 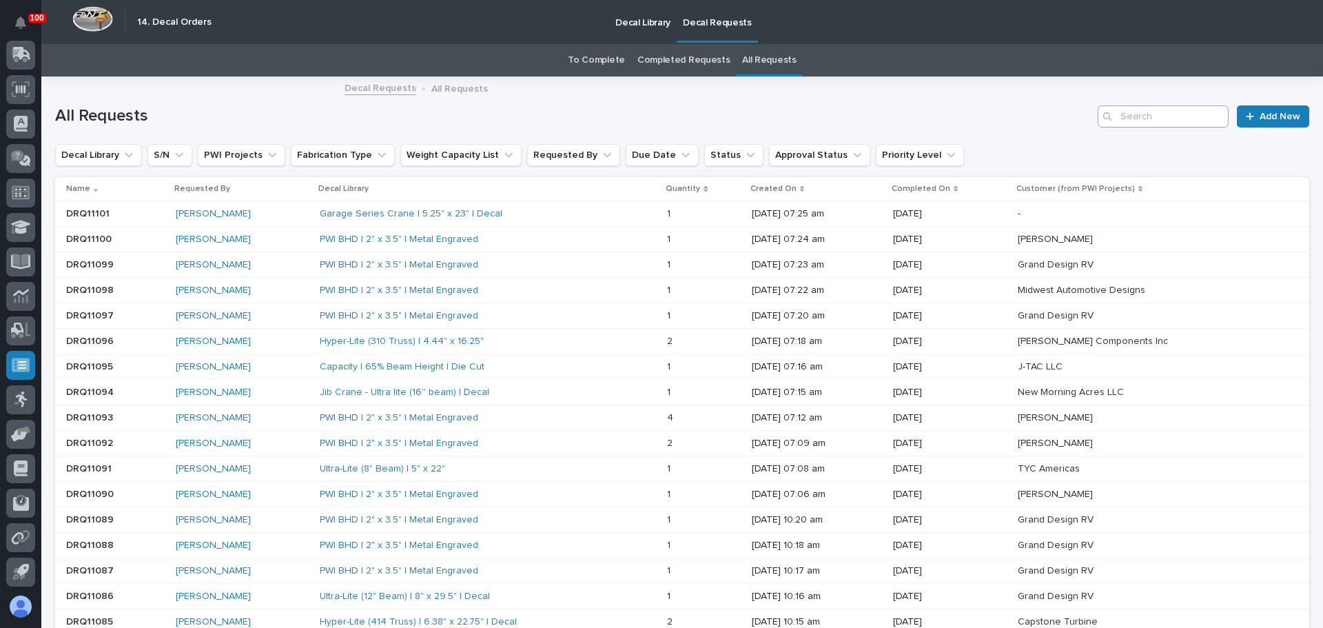 What do you see at coordinates (683, 189) in the screenshot?
I see `p: Quantity` at bounding box center [683, 189].